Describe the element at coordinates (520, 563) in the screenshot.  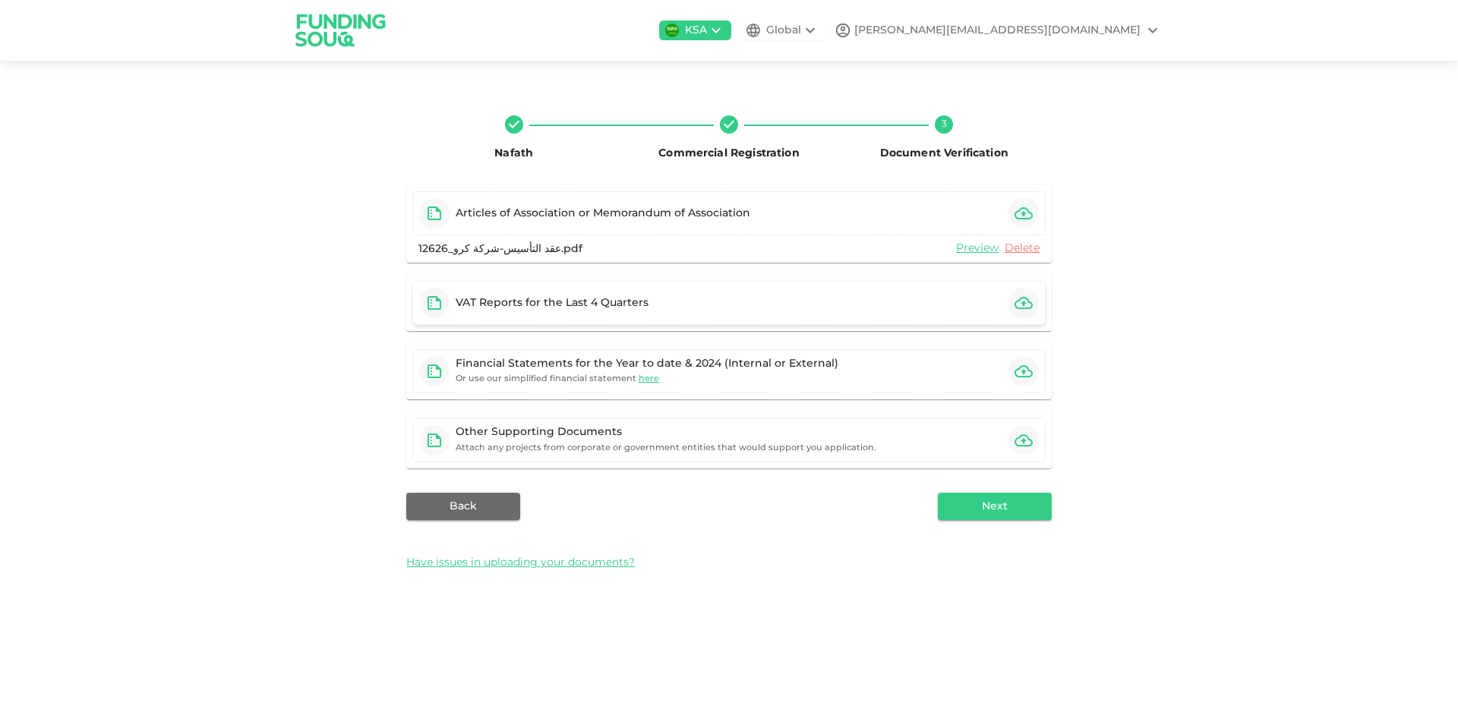
I see `span: Have issues in uploading your documents?` at that location.